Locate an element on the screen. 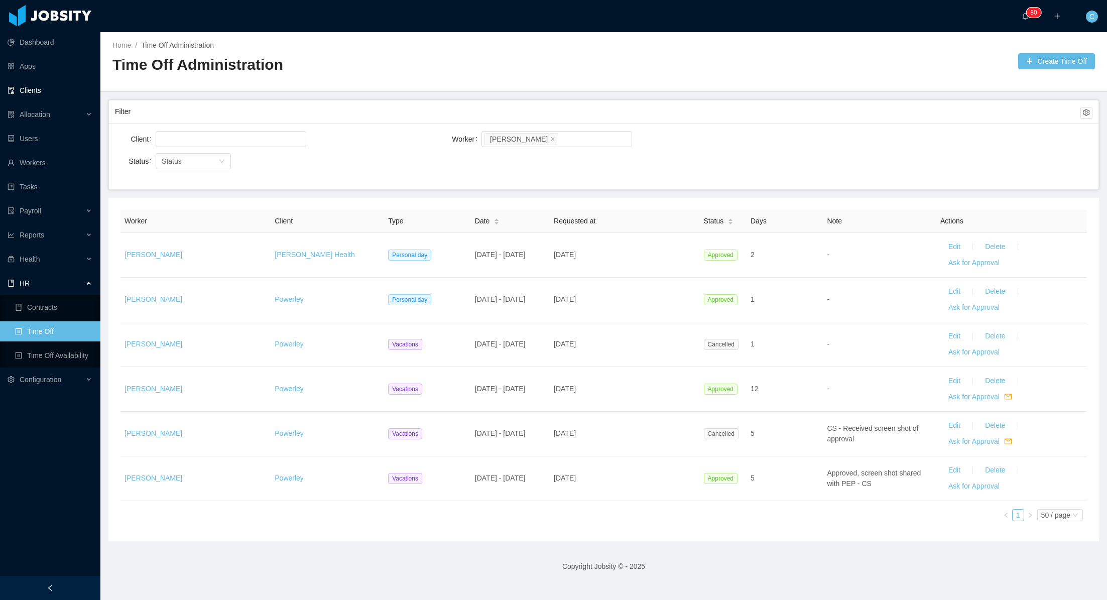 This screenshot has width=1107, height=600. input: Client is located at coordinates (161, 139).